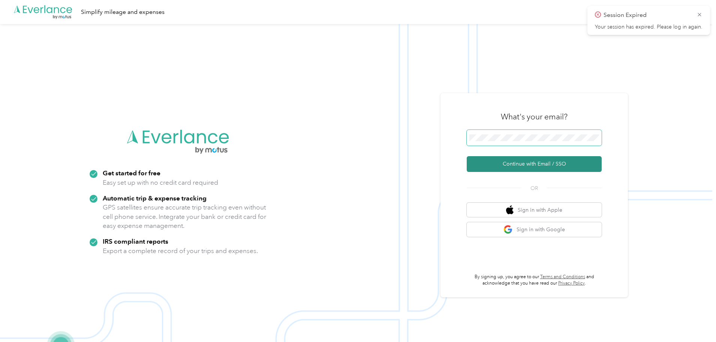  Describe the element at coordinates (508, 229) in the screenshot. I see `img: google logo` at that location.